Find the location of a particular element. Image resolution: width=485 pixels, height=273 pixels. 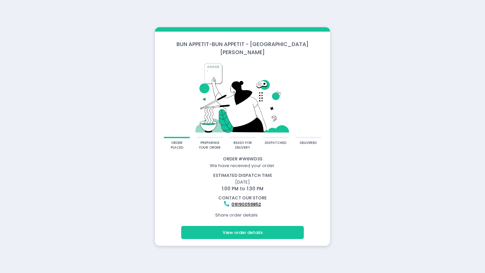

div: dispatched is located at coordinates (275, 143).